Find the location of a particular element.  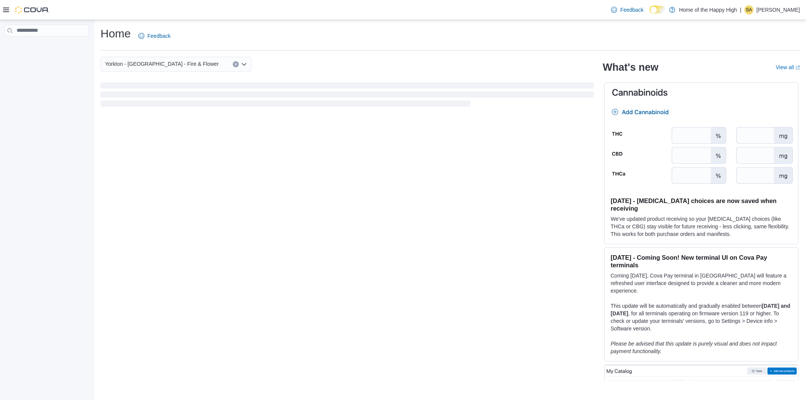

button: Open list of options is located at coordinates (244, 64).